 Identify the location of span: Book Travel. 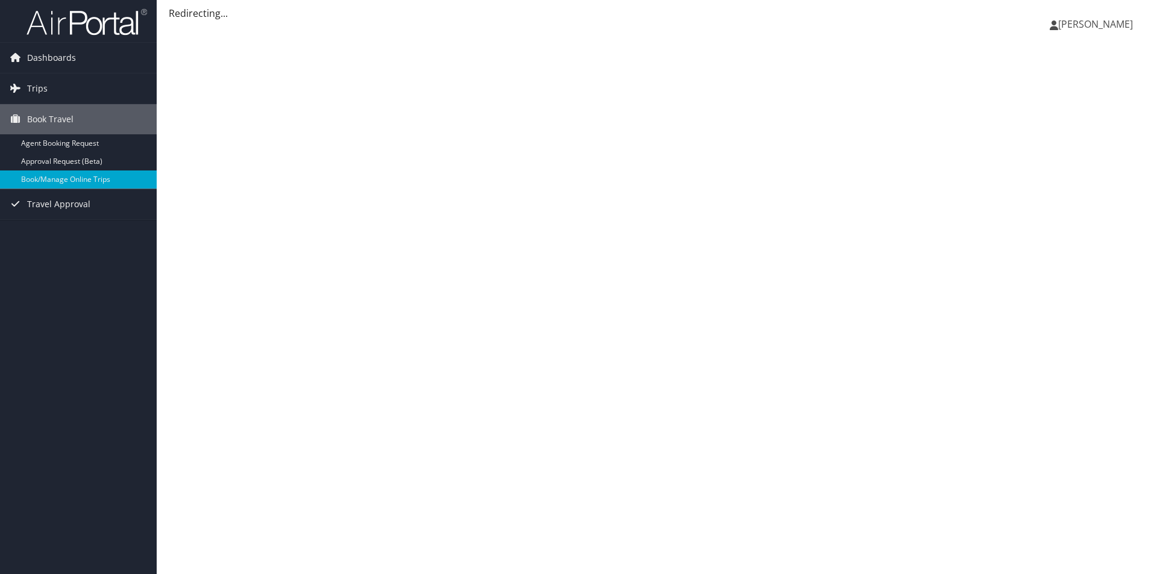
(50, 119).